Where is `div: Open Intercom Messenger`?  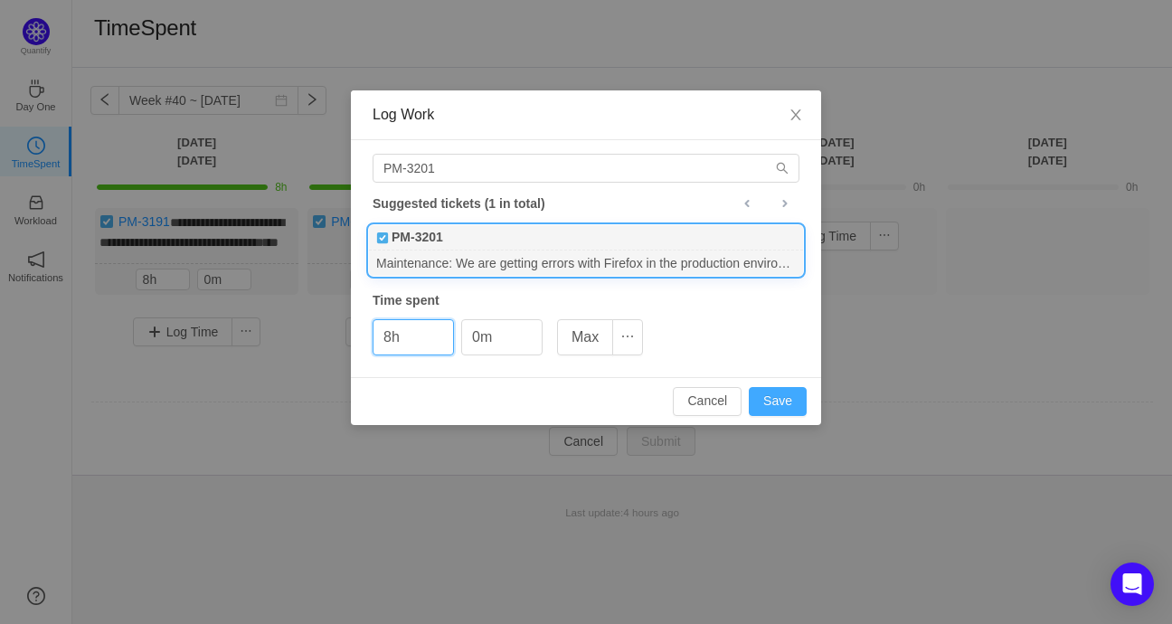
div: Open Intercom Messenger is located at coordinates (1132, 584).